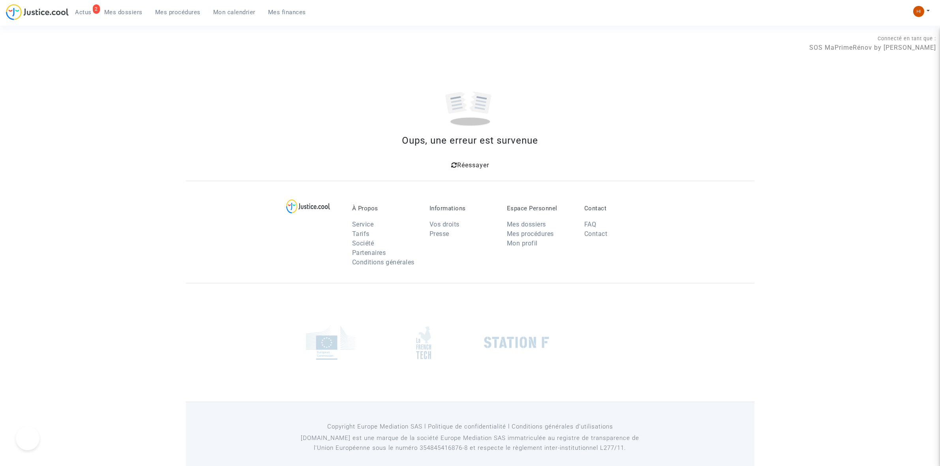 The image size is (940, 466). Describe the element at coordinates (234, 12) in the screenshot. I see `a: Mon calendrier` at that location.